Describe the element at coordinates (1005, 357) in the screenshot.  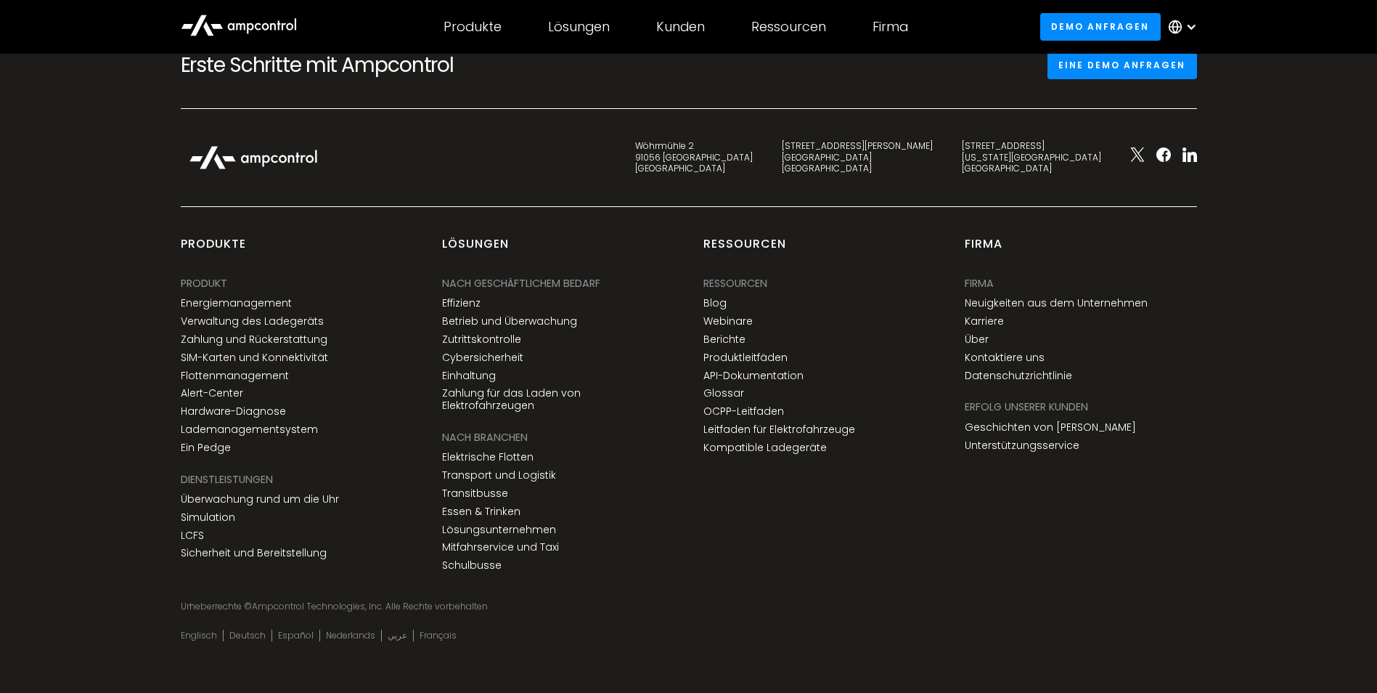
I see `a: Kontaktiere uns` at that location.